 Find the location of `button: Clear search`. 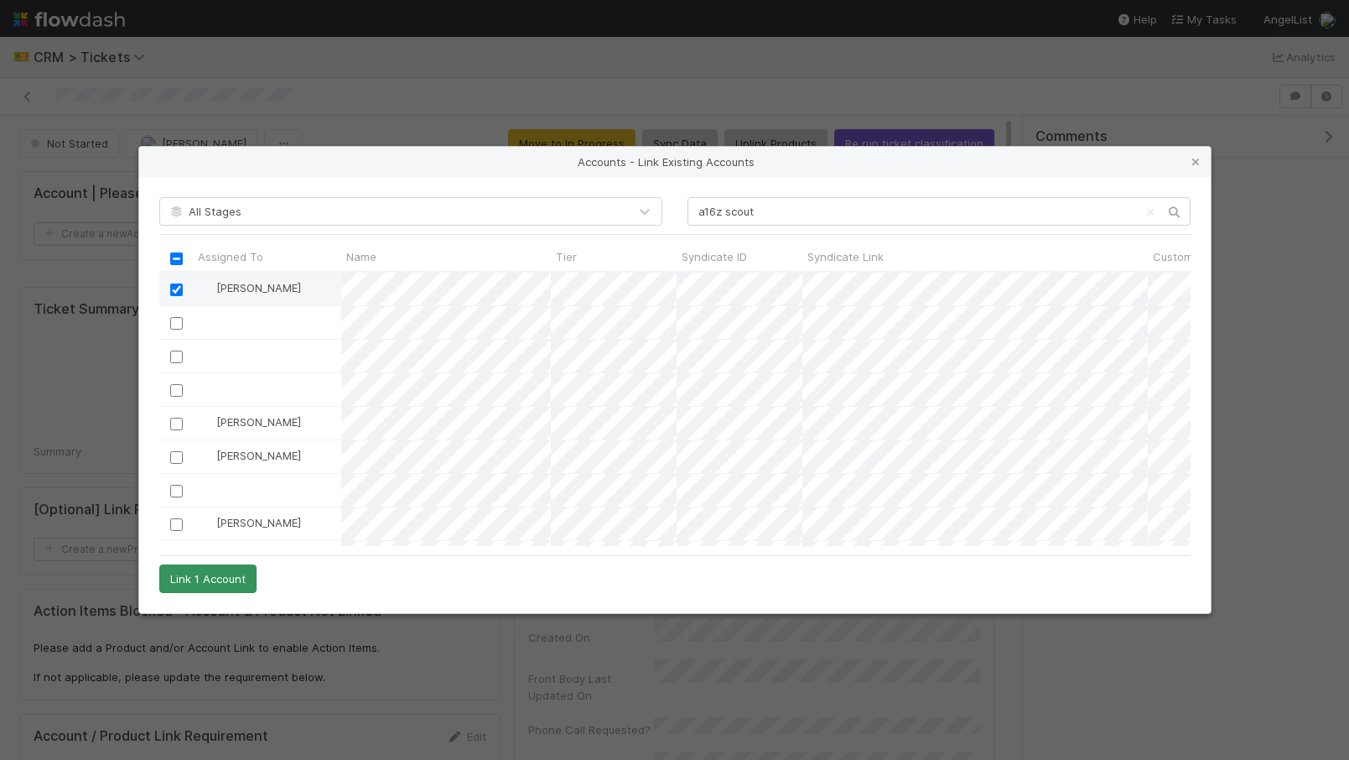

button: Clear search is located at coordinates (1150, 212).